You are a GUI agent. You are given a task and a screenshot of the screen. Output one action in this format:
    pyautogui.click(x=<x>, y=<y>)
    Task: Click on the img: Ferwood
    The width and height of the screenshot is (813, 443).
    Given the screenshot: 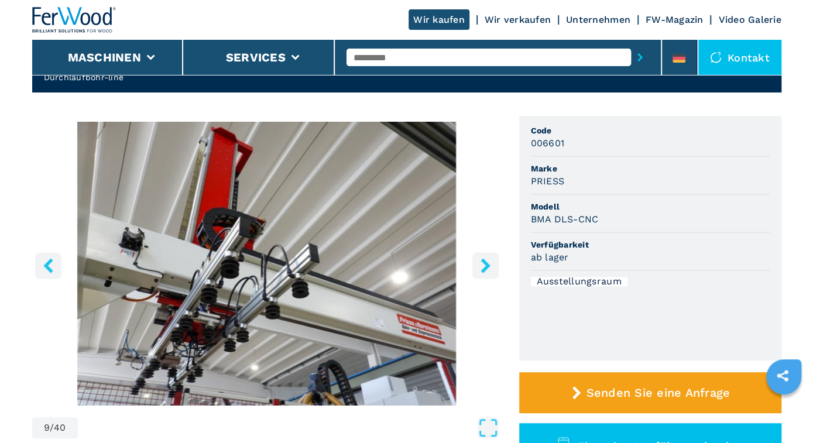 What is the action you would take?
    pyautogui.click(x=74, y=20)
    